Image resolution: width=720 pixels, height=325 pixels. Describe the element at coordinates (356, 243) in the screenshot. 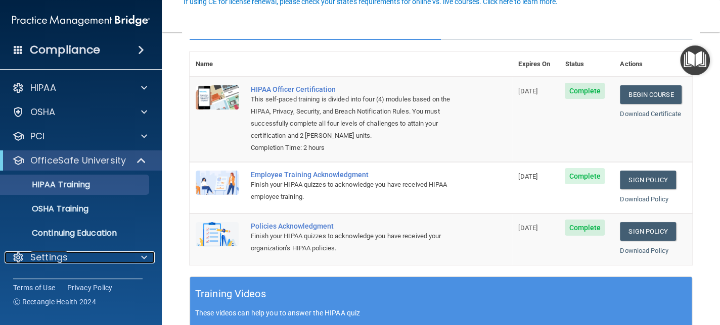

I see `div: Finish your HIPAA quizzes to acknowledge you have received your organization’s HIPAA policies.` at that location.